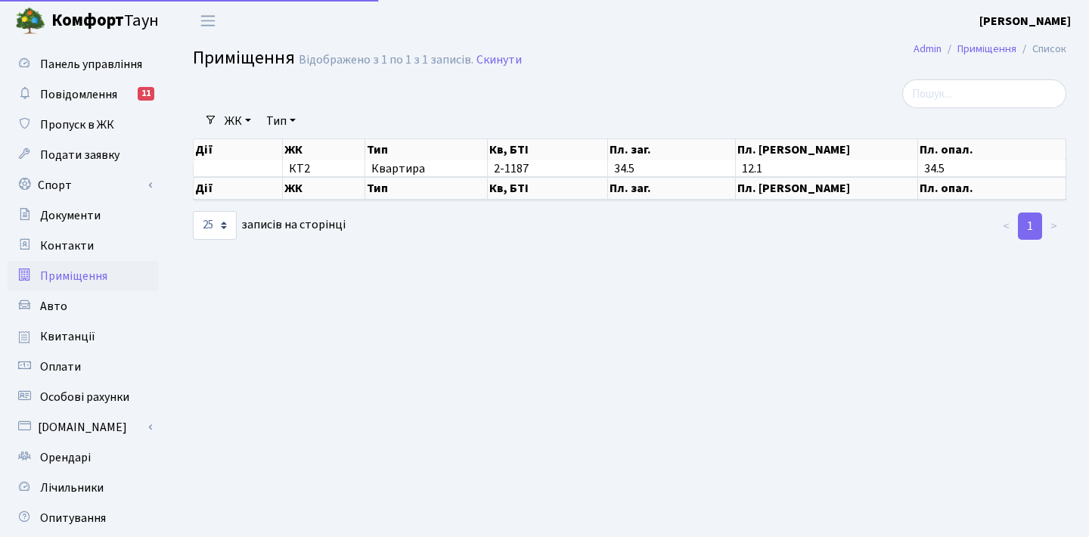 The height and width of the screenshot is (537, 1089). I want to click on span: Авто, so click(54, 306).